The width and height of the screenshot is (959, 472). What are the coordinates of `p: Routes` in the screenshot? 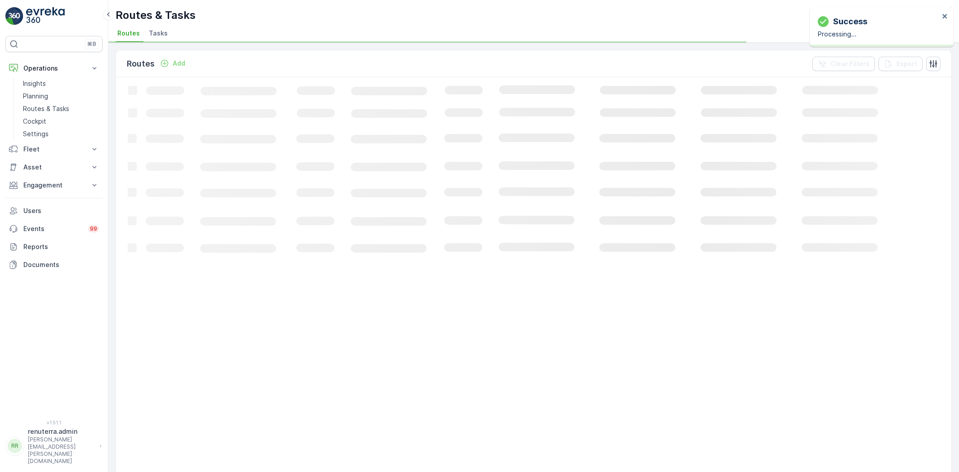 It's located at (141, 64).